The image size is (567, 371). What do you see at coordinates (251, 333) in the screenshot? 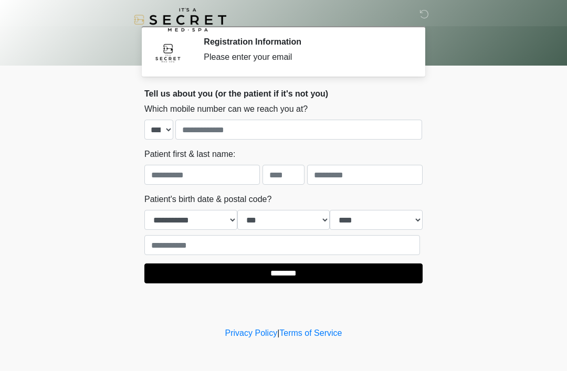
I see `a: Privacy Policy` at bounding box center [251, 333].